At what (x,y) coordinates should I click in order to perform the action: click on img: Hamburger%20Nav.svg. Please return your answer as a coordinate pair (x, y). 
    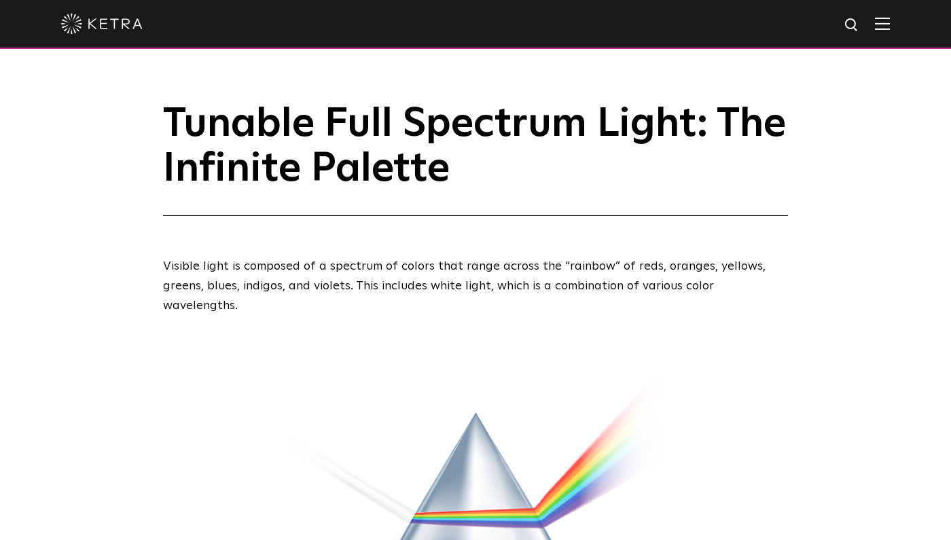
    Looking at the image, I should click on (883, 23).